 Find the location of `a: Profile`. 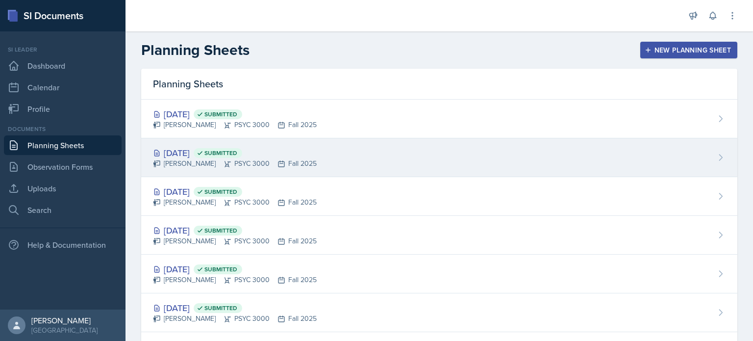

a: Profile is located at coordinates (63, 109).